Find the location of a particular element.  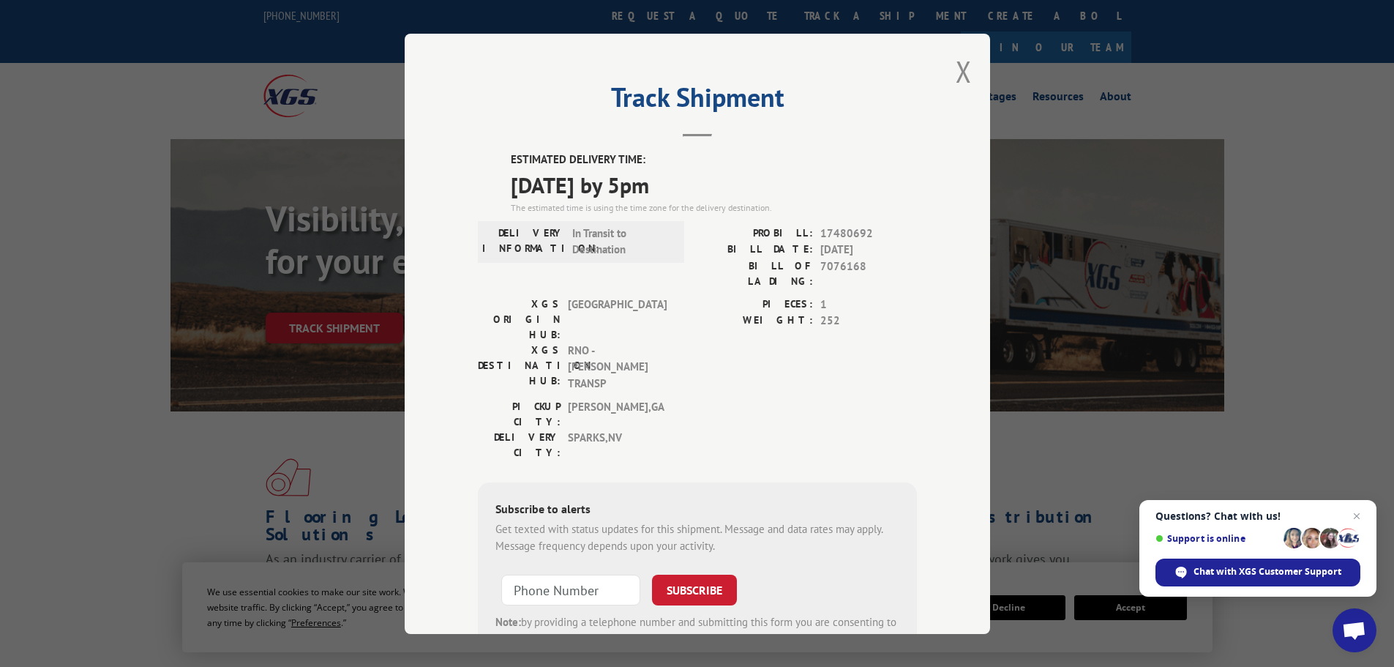

button: Close modal is located at coordinates (964, 71).